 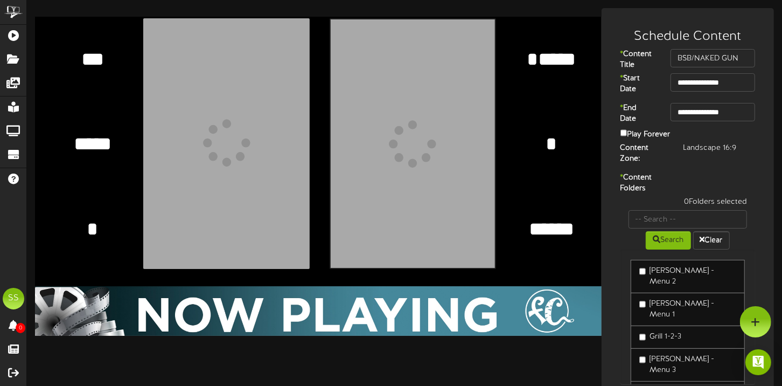 What do you see at coordinates (13, 298) in the screenshot?
I see `div: SS` at bounding box center [13, 298].